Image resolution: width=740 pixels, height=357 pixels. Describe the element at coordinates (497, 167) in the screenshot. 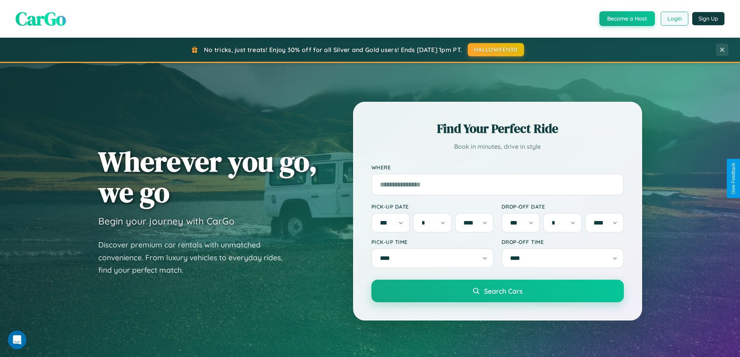

I see `label: Where` at that location.